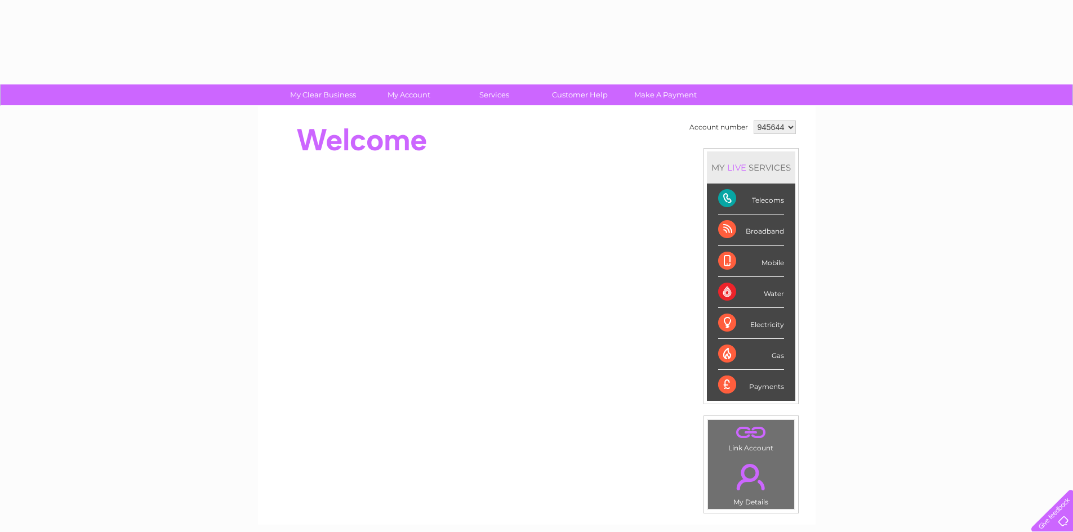 The width and height of the screenshot is (1073, 532). Describe the element at coordinates (751, 437) in the screenshot. I see `td: Link Account` at that location.